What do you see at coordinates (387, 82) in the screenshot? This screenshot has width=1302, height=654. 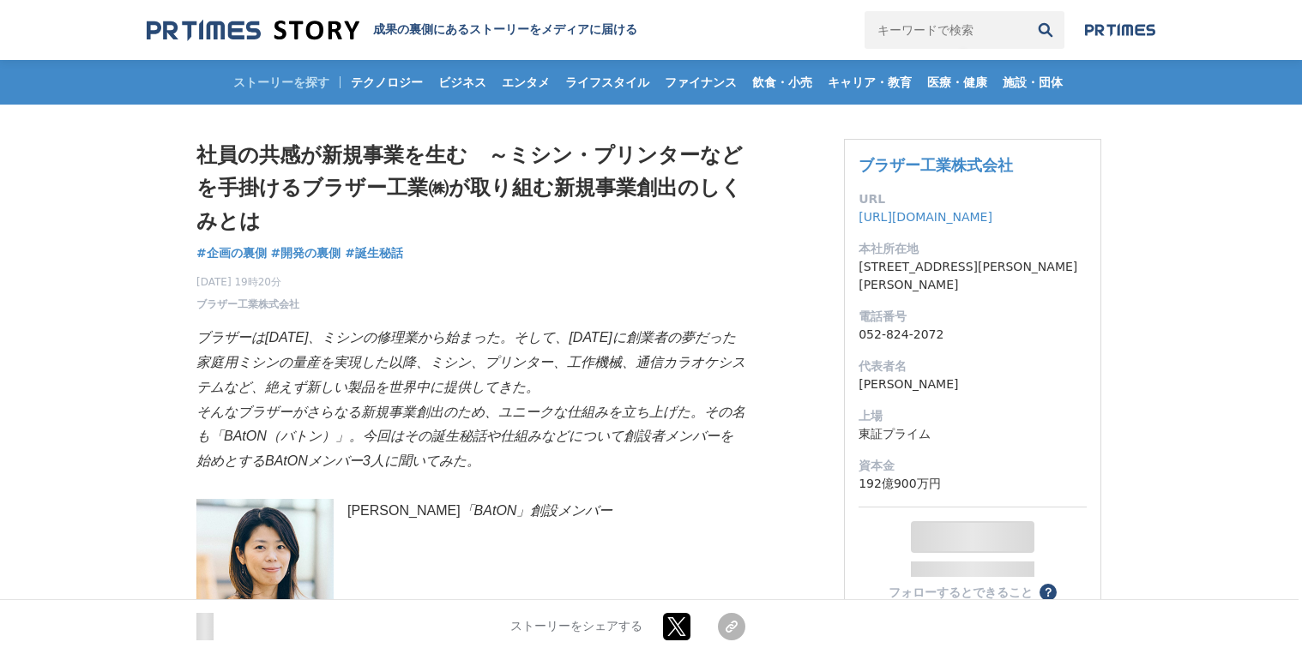 I see `a: テクノロジー` at bounding box center [387, 82].